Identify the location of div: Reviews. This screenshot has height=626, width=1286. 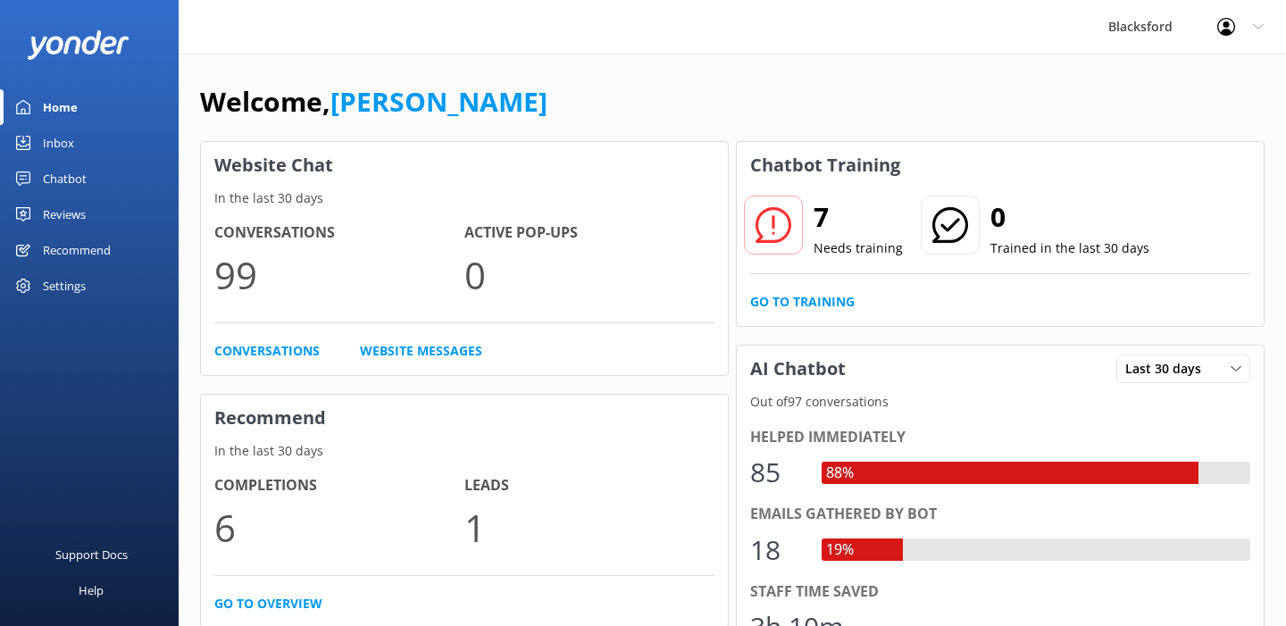
(64, 214).